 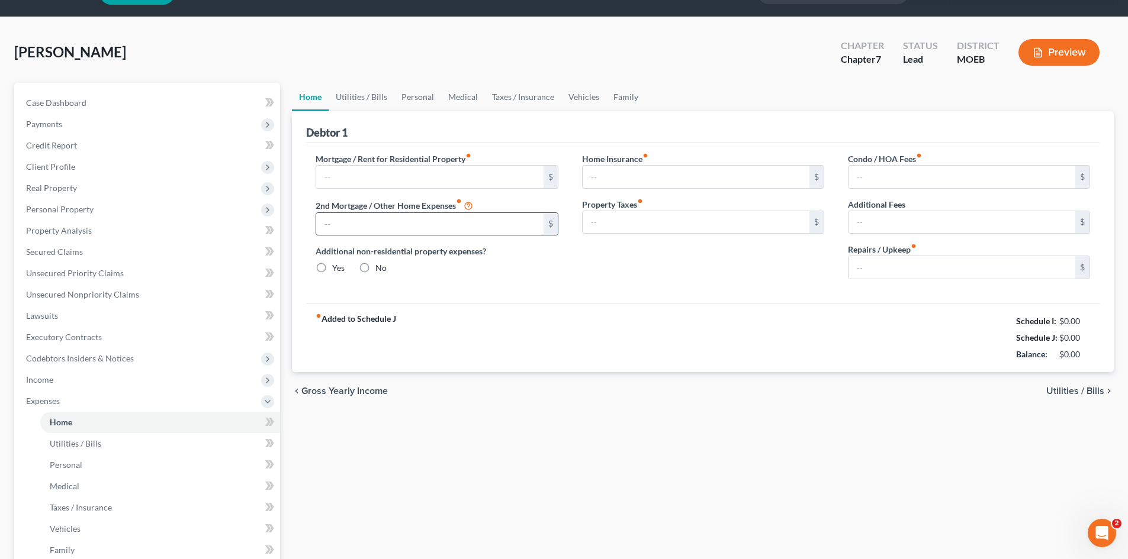 I want to click on button: chevron_left Gross Yearly Income, so click(x=340, y=391).